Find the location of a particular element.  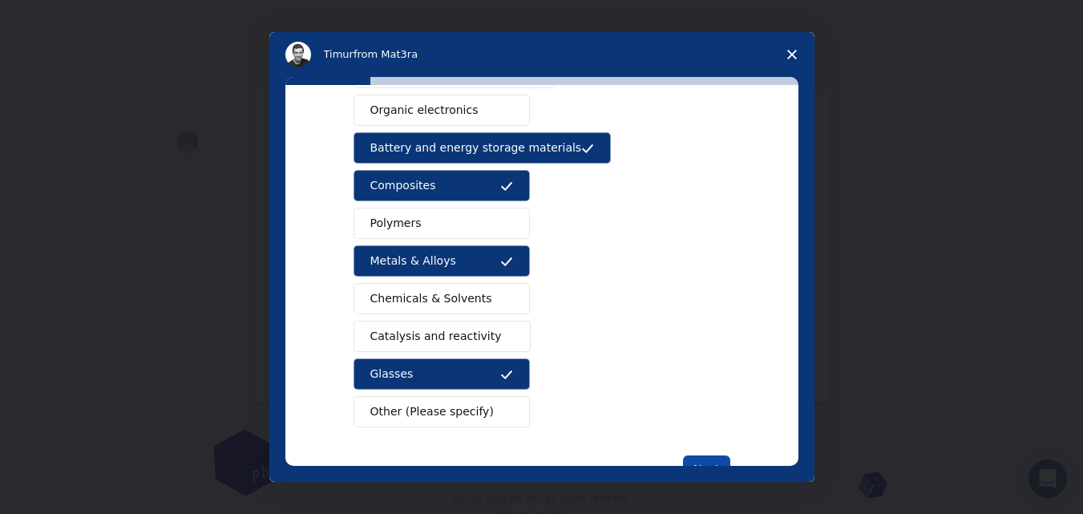

span: Composites is located at coordinates (403, 185).